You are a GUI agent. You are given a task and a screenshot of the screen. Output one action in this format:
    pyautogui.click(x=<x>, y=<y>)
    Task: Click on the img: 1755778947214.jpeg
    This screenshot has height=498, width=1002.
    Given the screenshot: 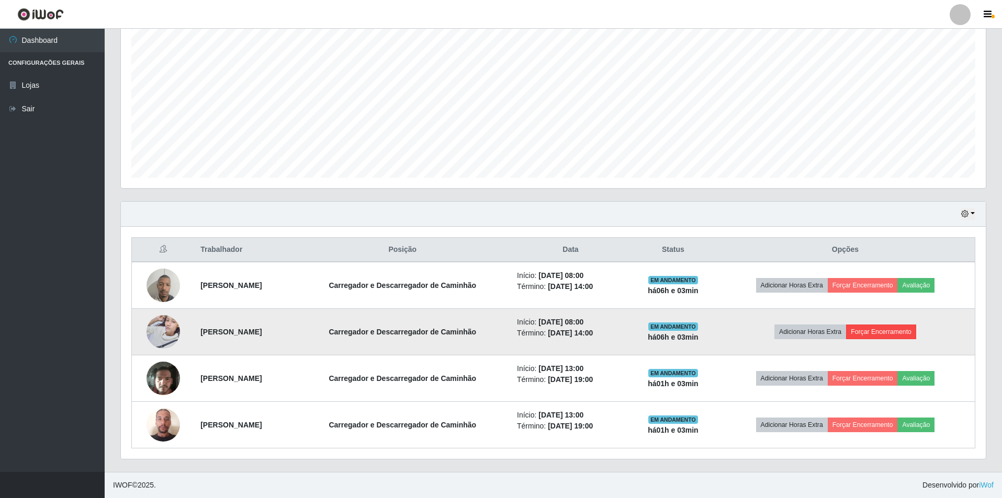 What is the action you would take?
    pyautogui.click(x=163, y=425)
    